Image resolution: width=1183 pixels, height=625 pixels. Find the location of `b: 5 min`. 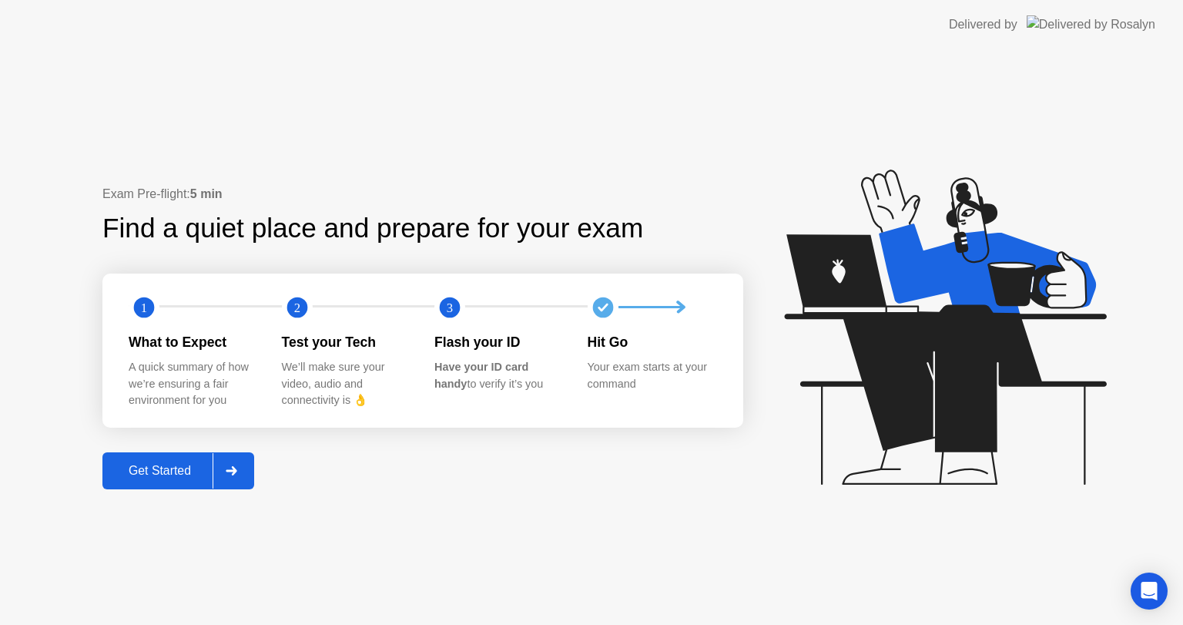

b: 5 min is located at coordinates (206, 193).